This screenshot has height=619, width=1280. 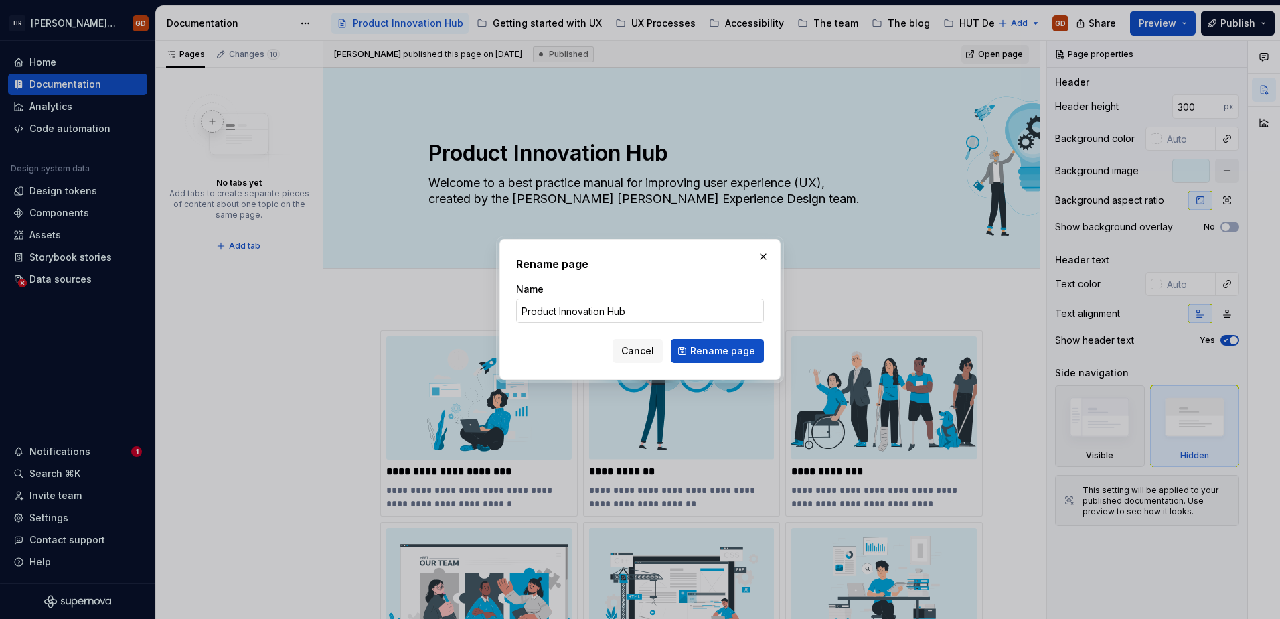 I want to click on h2: Rename page, so click(x=640, y=264).